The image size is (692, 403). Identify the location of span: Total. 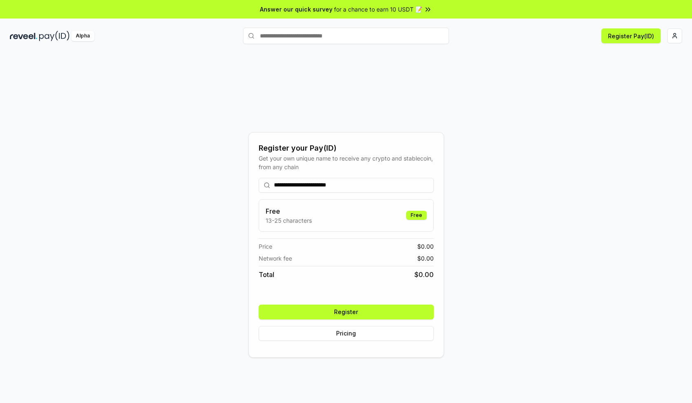
(267, 275).